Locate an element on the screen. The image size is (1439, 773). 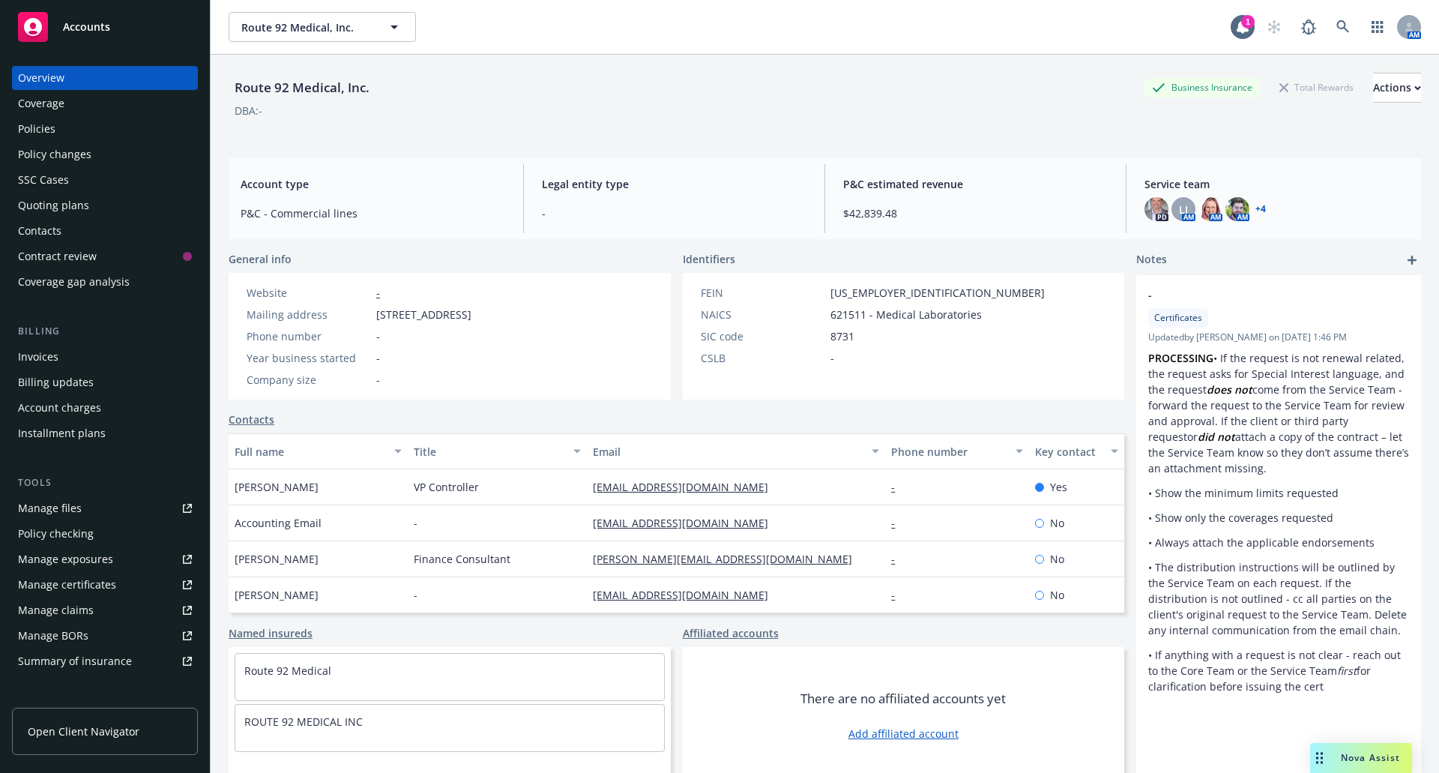
p: • If the request is not renewal related, the request asks for Special Interest language, and the ... is located at coordinates (1279, 413).